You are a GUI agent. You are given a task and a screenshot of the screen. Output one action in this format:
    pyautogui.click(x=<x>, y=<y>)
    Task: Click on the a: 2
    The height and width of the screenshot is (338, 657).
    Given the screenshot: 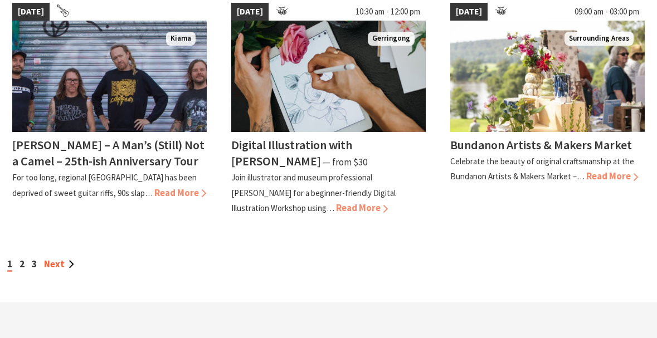 What is the action you would take?
    pyautogui.click(x=22, y=264)
    